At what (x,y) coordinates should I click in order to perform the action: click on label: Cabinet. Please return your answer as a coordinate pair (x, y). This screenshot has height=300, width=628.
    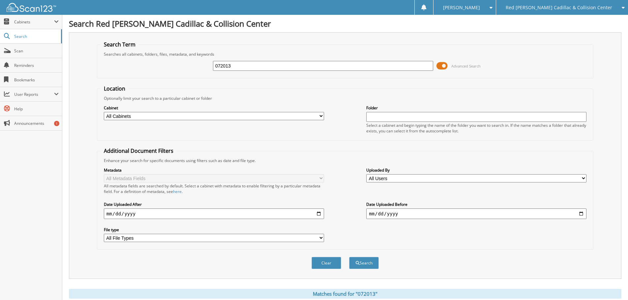
    Looking at the image, I should click on (214, 108).